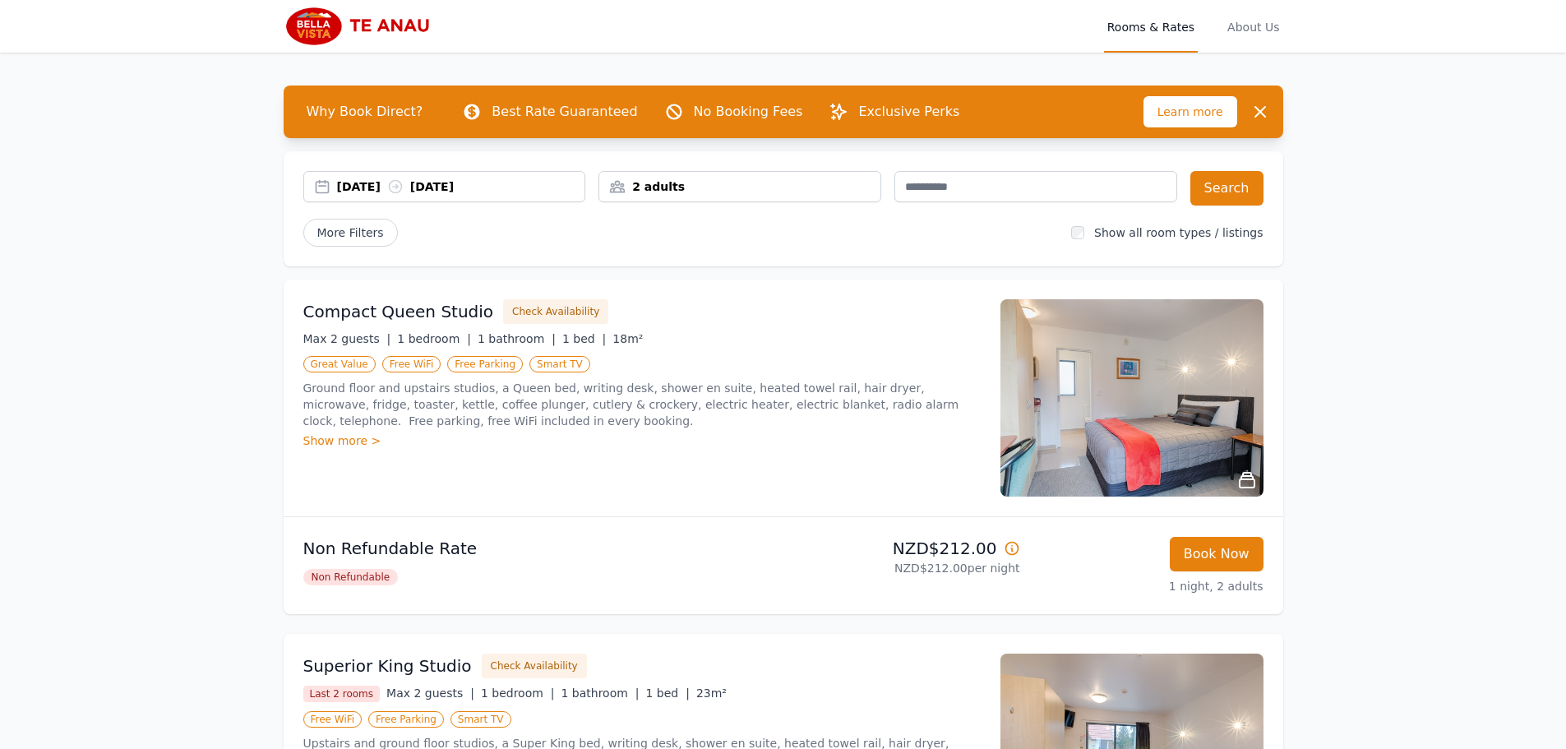 The width and height of the screenshot is (1566, 749). I want to click on p: Exclusive Perks, so click(908, 112).